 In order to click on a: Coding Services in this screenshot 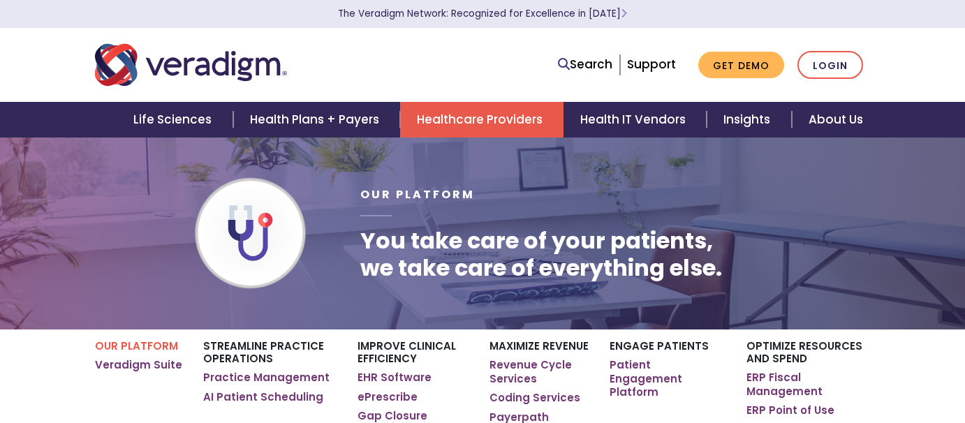, I will do `click(535, 398)`.